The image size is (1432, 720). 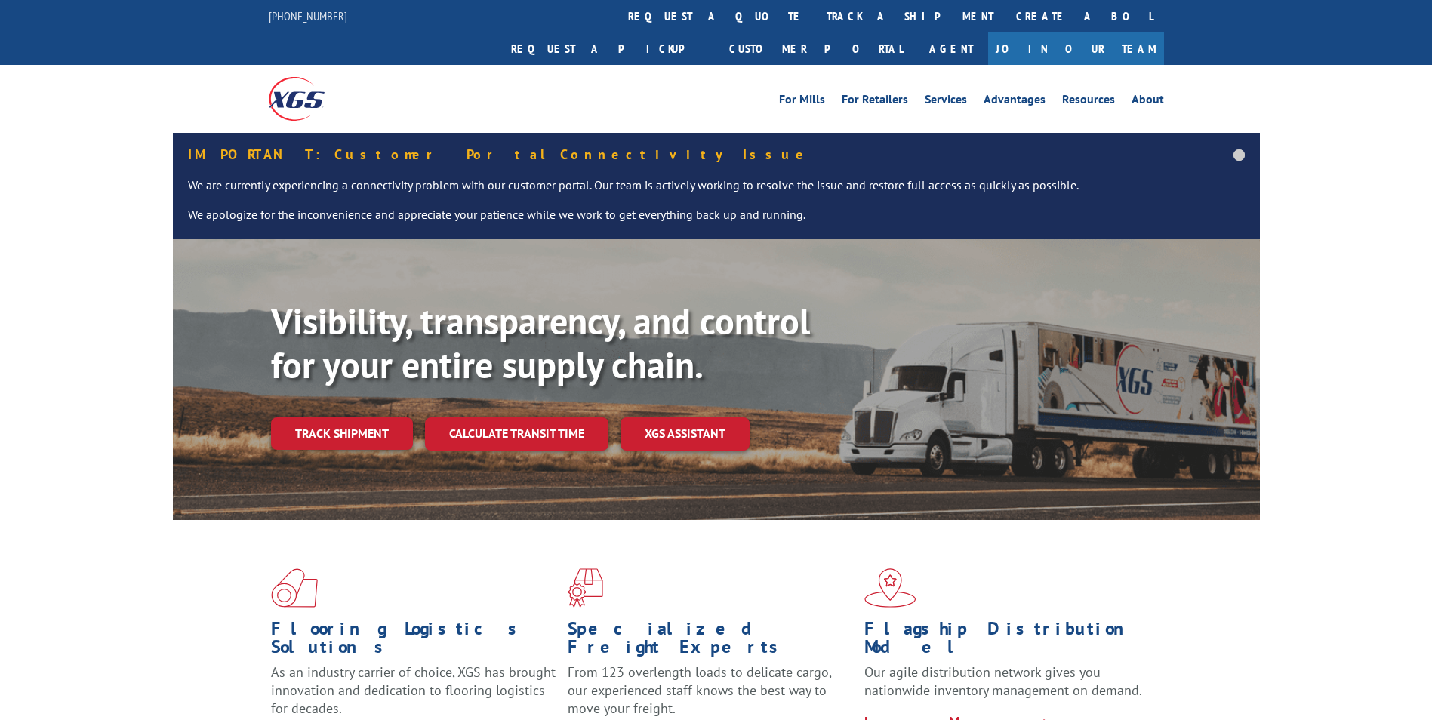 I want to click on img: xgs-icon-flagship-distribution-model-red, so click(x=890, y=588).